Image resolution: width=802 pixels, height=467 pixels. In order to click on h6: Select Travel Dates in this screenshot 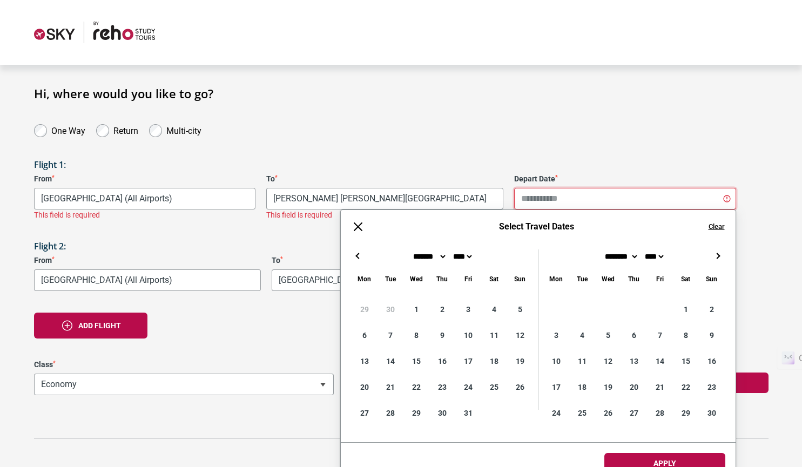, I will do `click(537, 226)`.